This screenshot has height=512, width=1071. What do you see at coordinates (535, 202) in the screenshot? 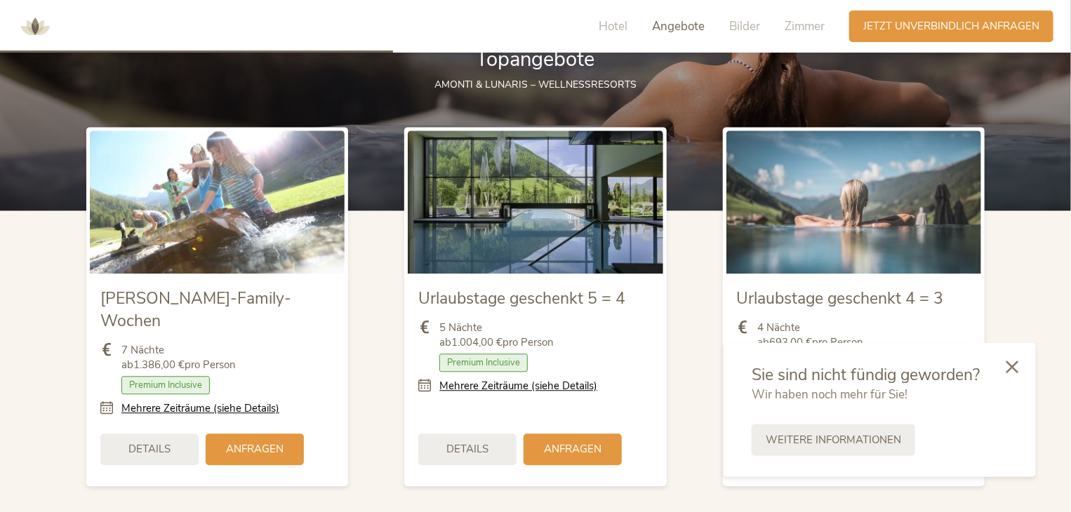
I see `img: Urlaubstage geschenkt 5 = 4` at bounding box center [535, 202].